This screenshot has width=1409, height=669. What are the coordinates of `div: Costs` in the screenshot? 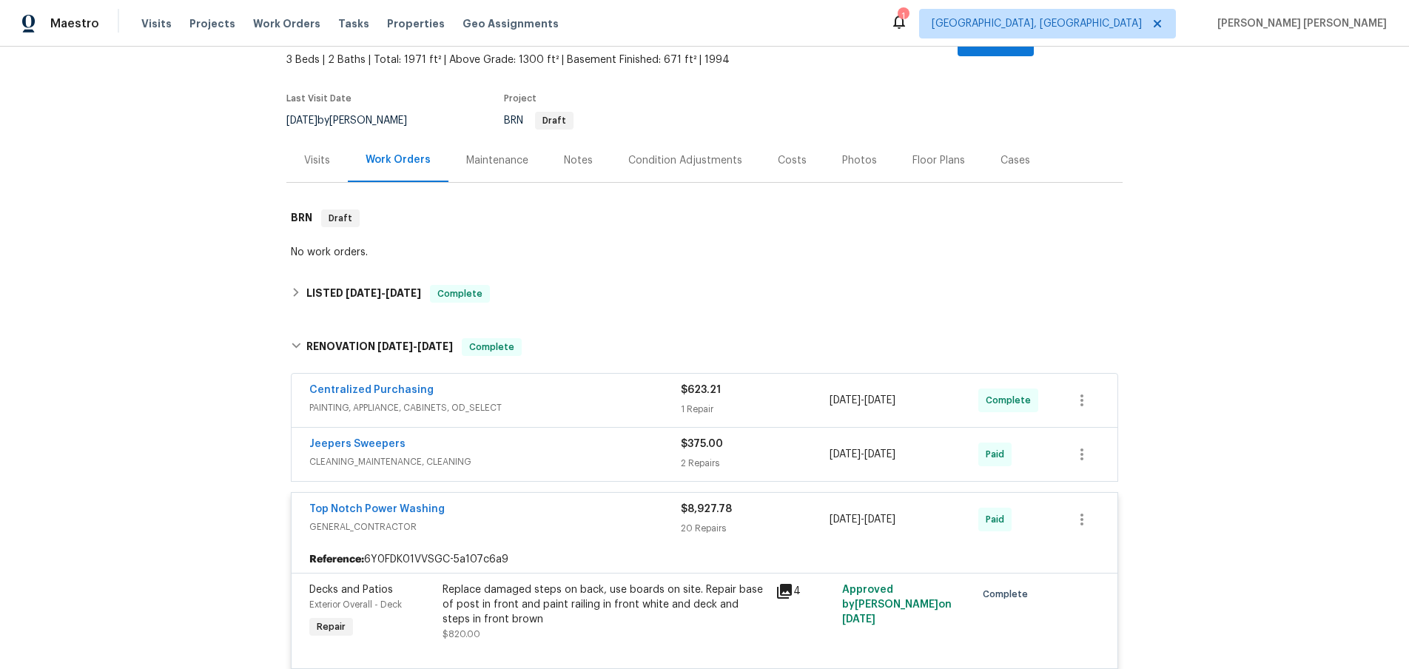 It's located at (792, 161).